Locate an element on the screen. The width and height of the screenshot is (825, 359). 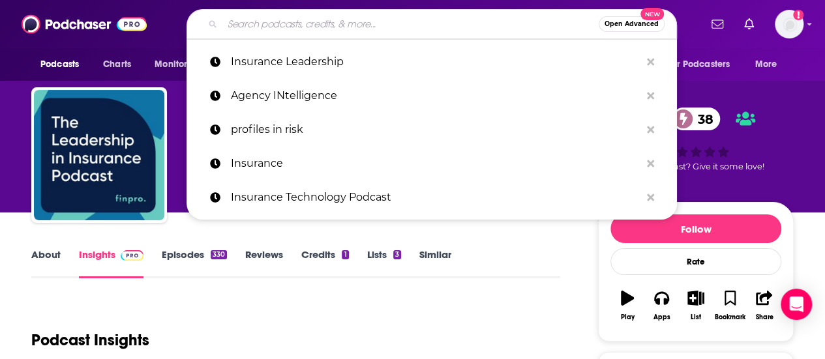
svg: Add a profile image is located at coordinates (798, 15).